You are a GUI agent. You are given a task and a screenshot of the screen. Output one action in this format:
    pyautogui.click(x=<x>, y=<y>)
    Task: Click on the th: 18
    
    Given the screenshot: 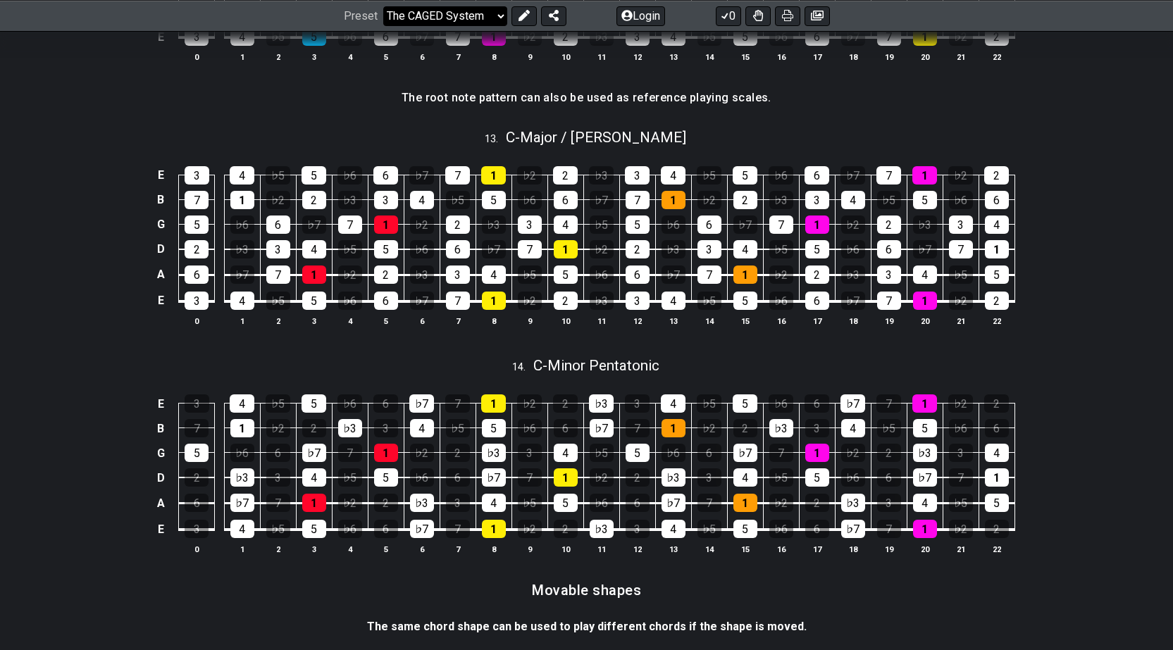 What is the action you would take?
    pyautogui.click(x=852, y=321)
    